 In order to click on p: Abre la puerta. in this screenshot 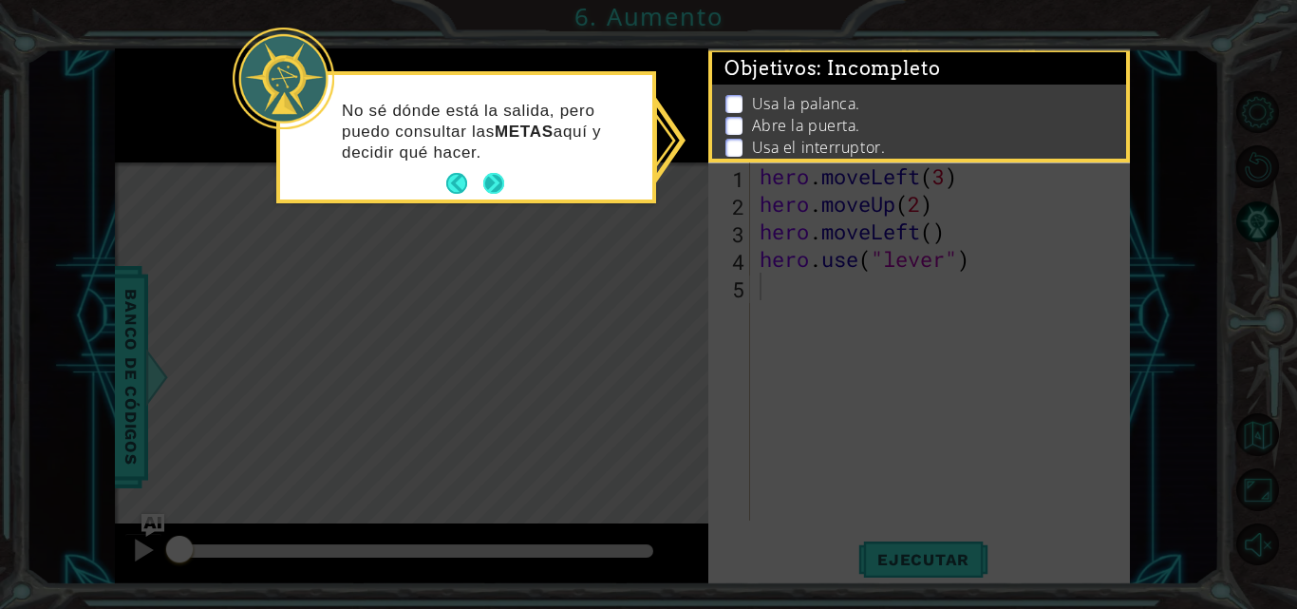, I will do `click(806, 125)`.